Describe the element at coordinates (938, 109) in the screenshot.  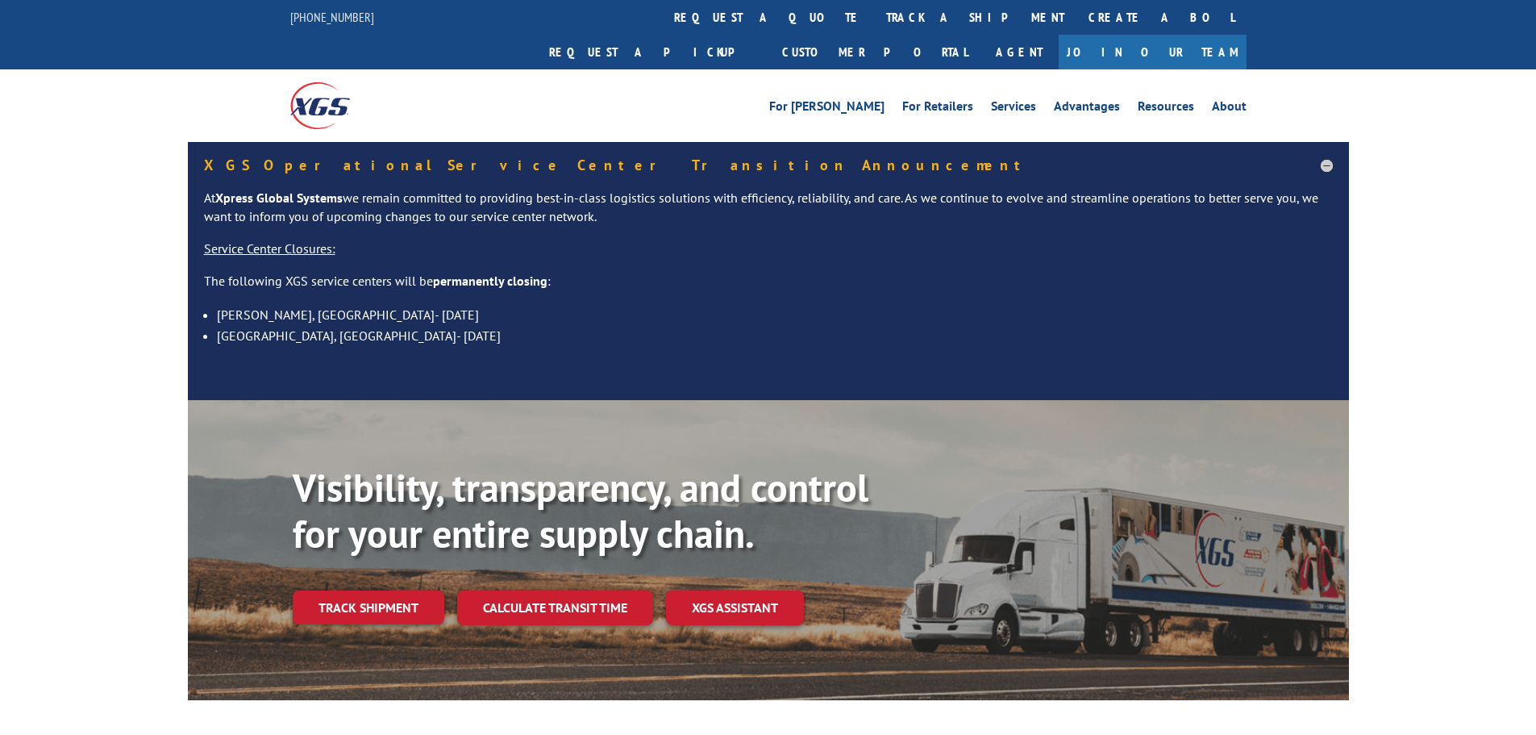
I see `a: For Retailers` at that location.